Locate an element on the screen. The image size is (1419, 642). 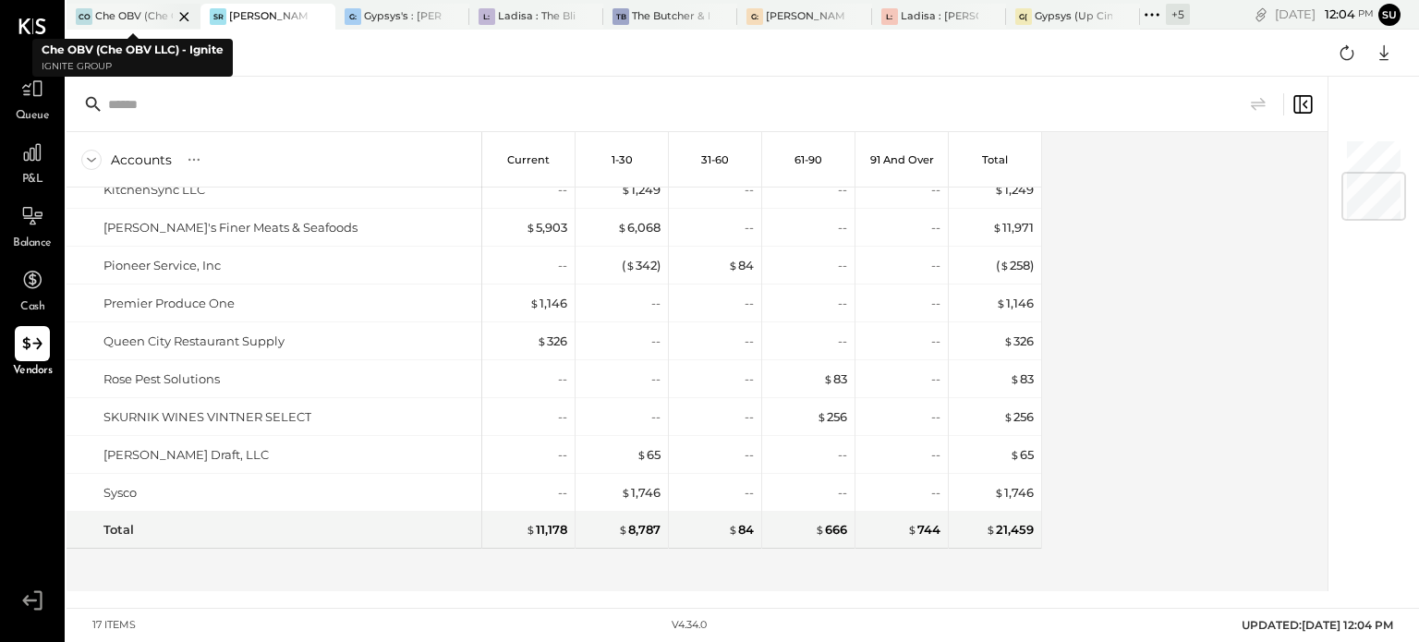
span: Vendors is located at coordinates (32, 371).